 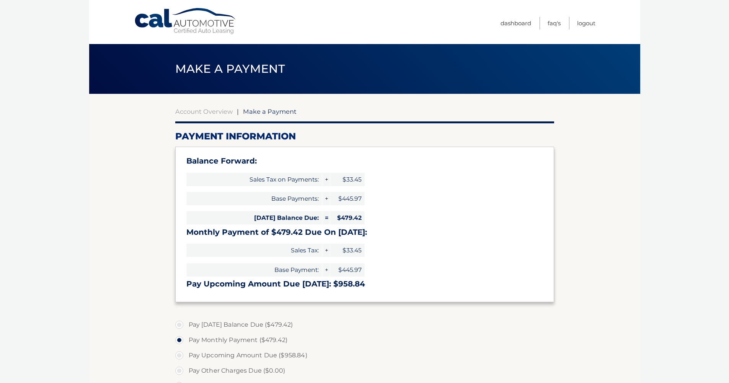 I want to click on a: Dashboard, so click(x=516, y=23).